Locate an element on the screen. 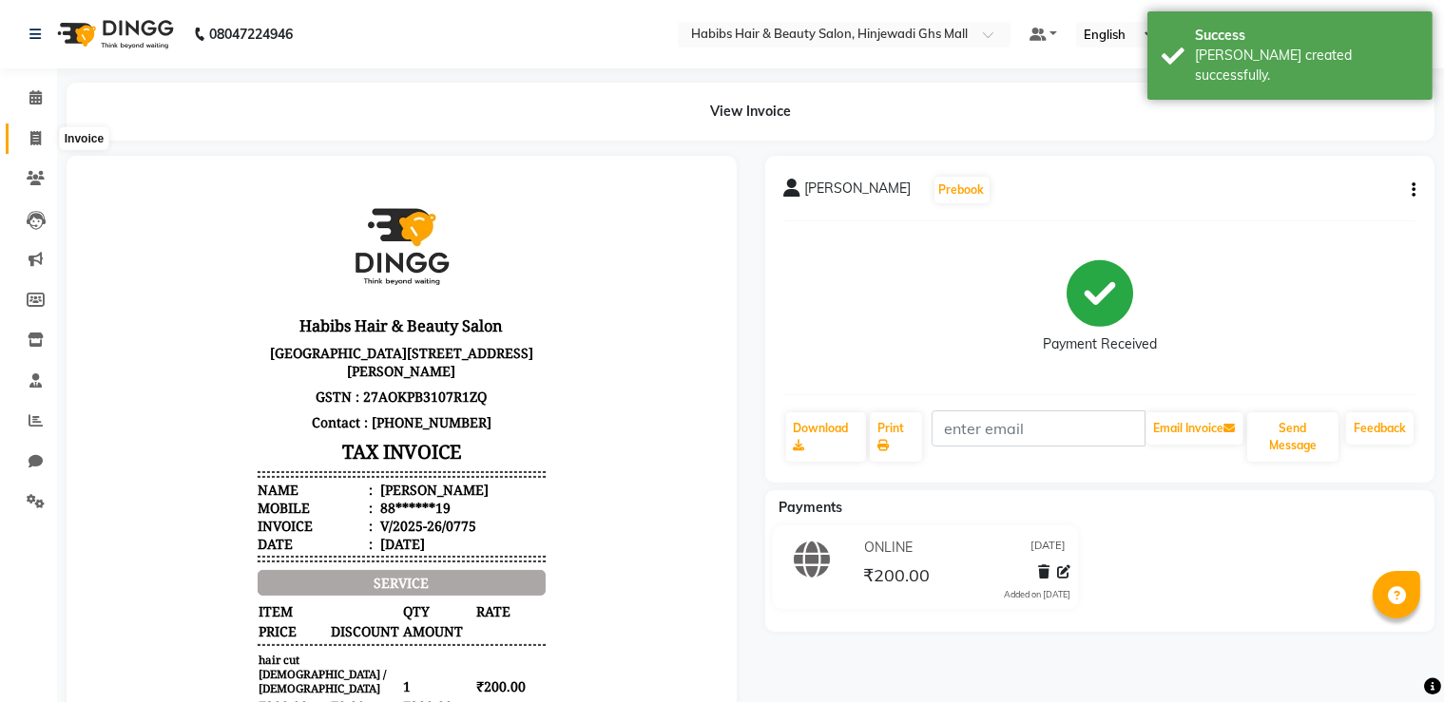 Image resolution: width=1444 pixels, height=702 pixels. span: QTY is located at coordinates (352, 436).